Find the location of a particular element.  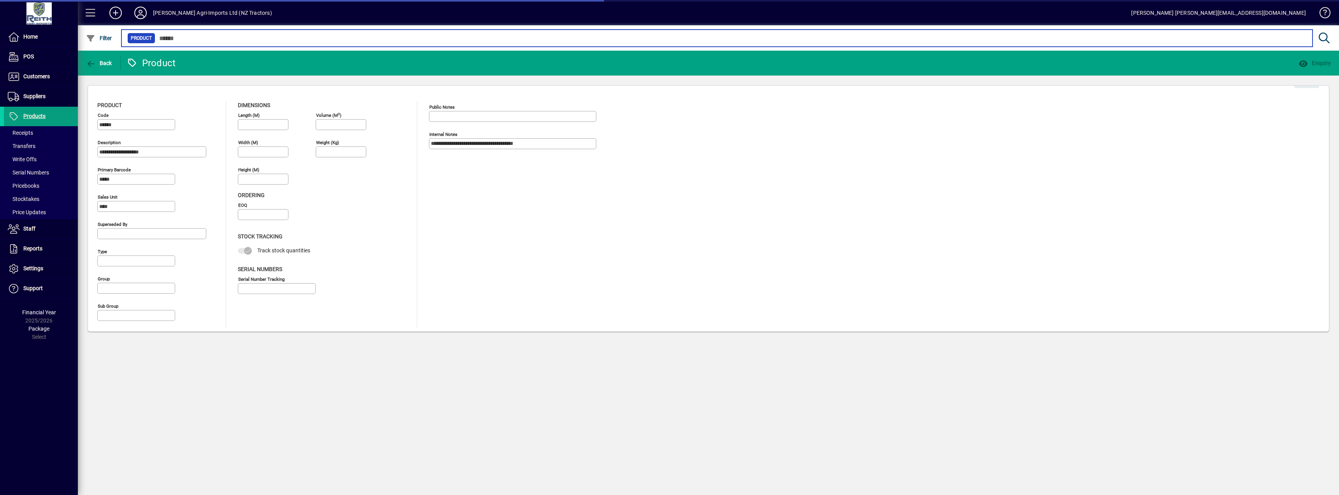

a: Receipts is located at coordinates (41, 133).